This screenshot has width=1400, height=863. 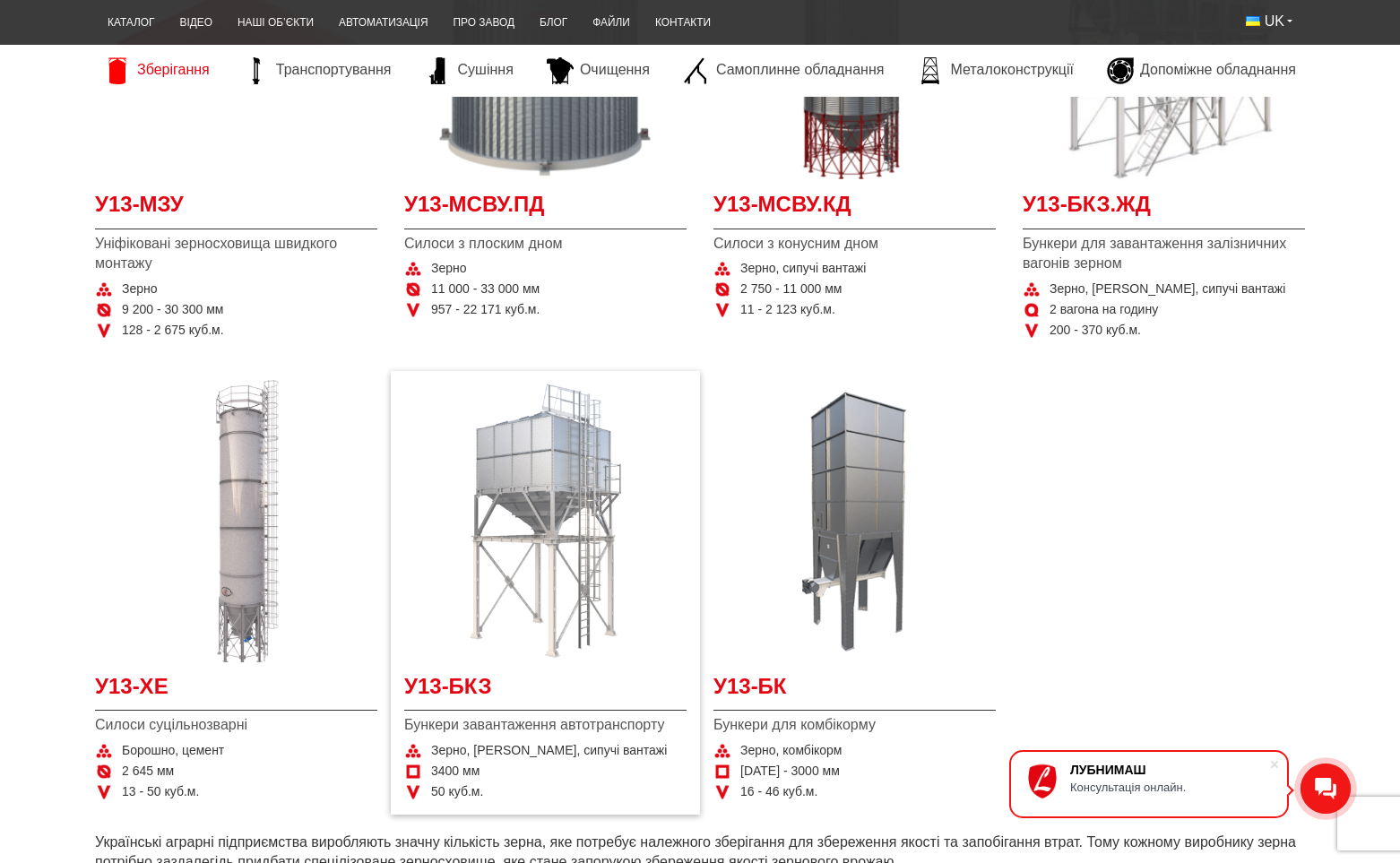 What do you see at coordinates (157, 71) in the screenshot?
I see `a: Зберігання` at bounding box center [157, 71].